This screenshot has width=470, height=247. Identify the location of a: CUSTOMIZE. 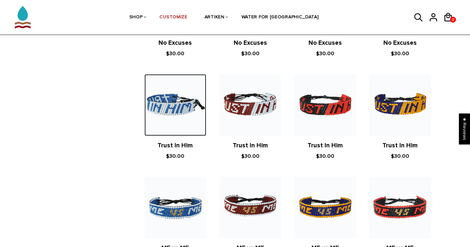
(173, 18).